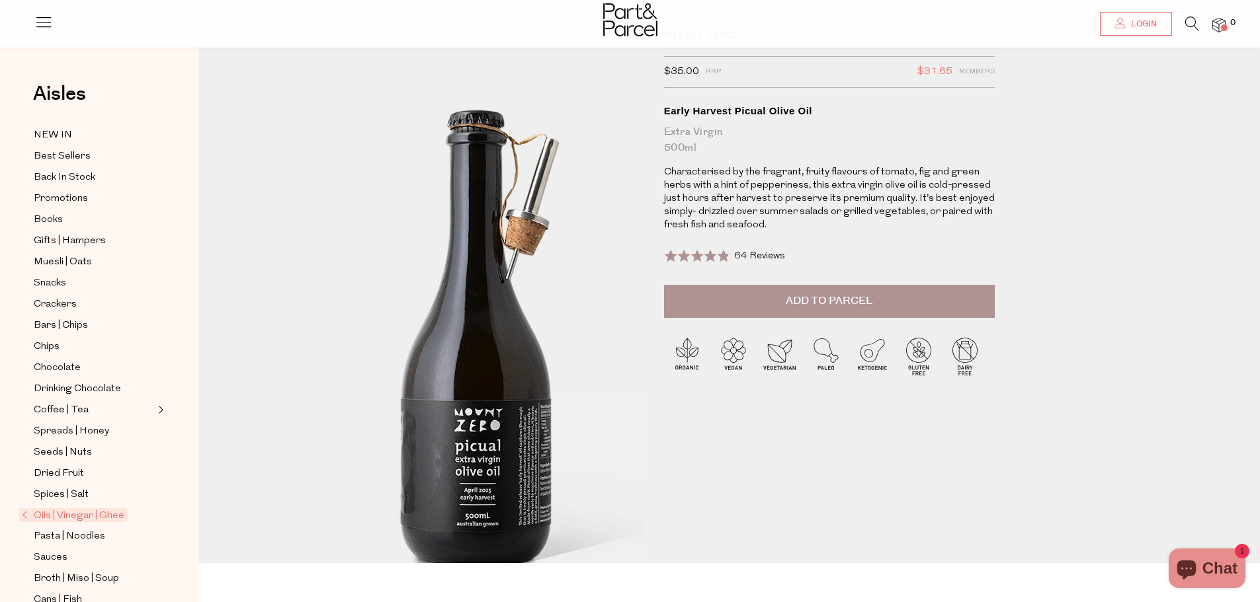 This screenshot has width=1260, height=602. Describe the element at coordinates (94, 579) in the screenshot. I see `a: Broth | Miso | Soup` at that location.